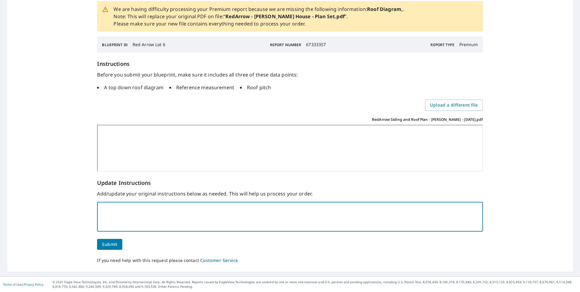 The image size is (580, 292). Describe the element at coordinates (256, 87) in the screenshot. I see `li: Roof pitch` at that location.